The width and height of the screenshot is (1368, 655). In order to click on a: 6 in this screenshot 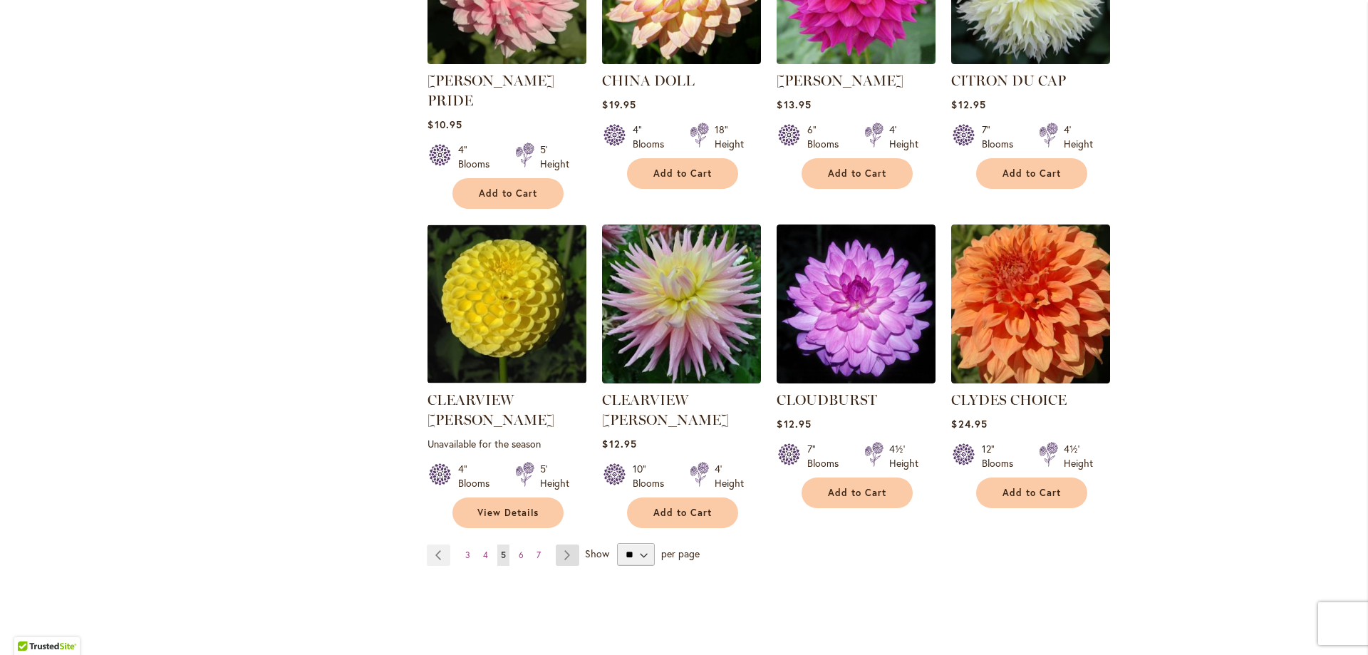, I will do `click(521, 555)`.